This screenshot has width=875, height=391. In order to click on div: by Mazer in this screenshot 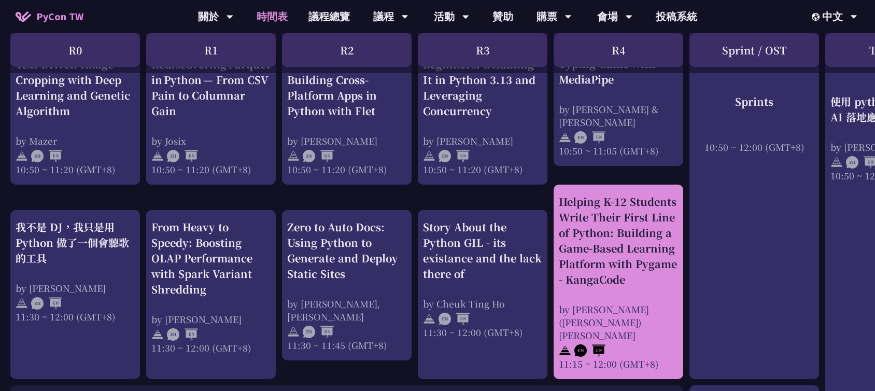, I will do `click(75, 140)`.